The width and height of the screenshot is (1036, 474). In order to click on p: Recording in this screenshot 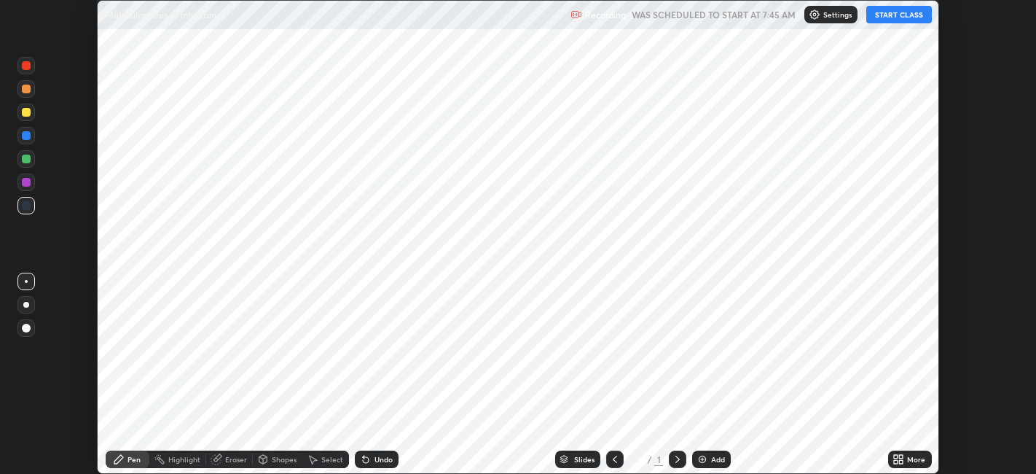, I will do `click(606, 15)`.